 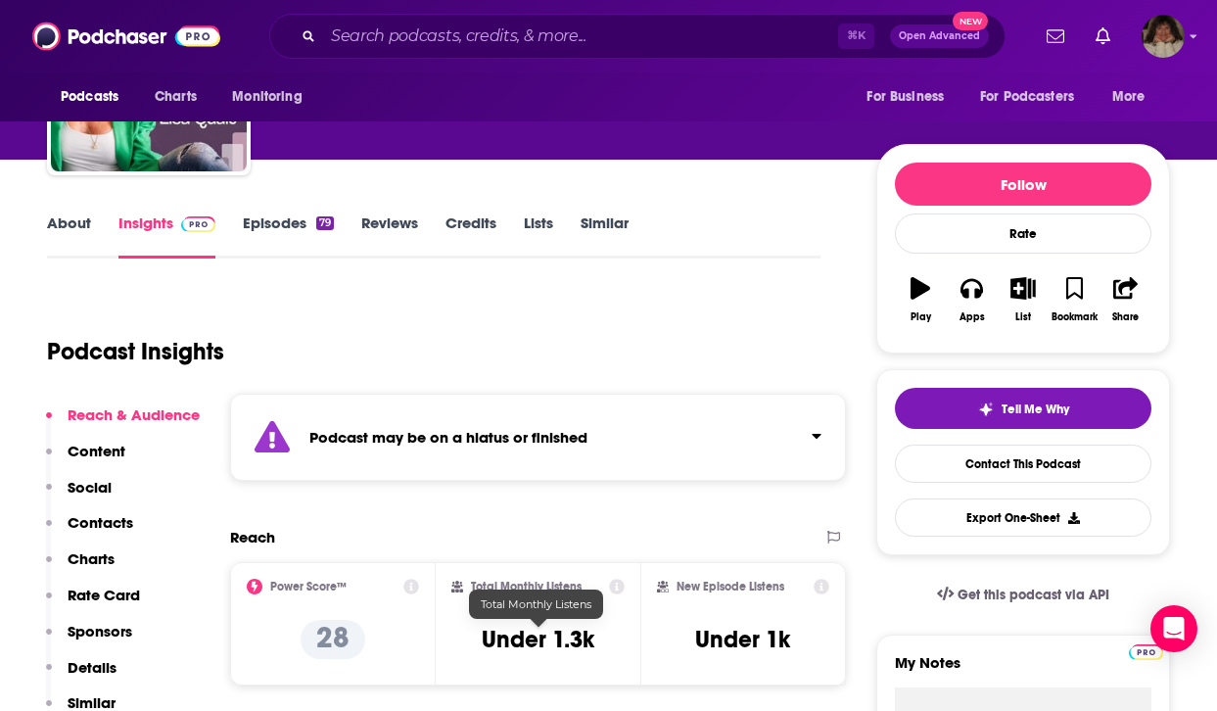 I want to click on a: Podchaser - Follow, Share and Rate Podcasts, so click(x=126, y=36).